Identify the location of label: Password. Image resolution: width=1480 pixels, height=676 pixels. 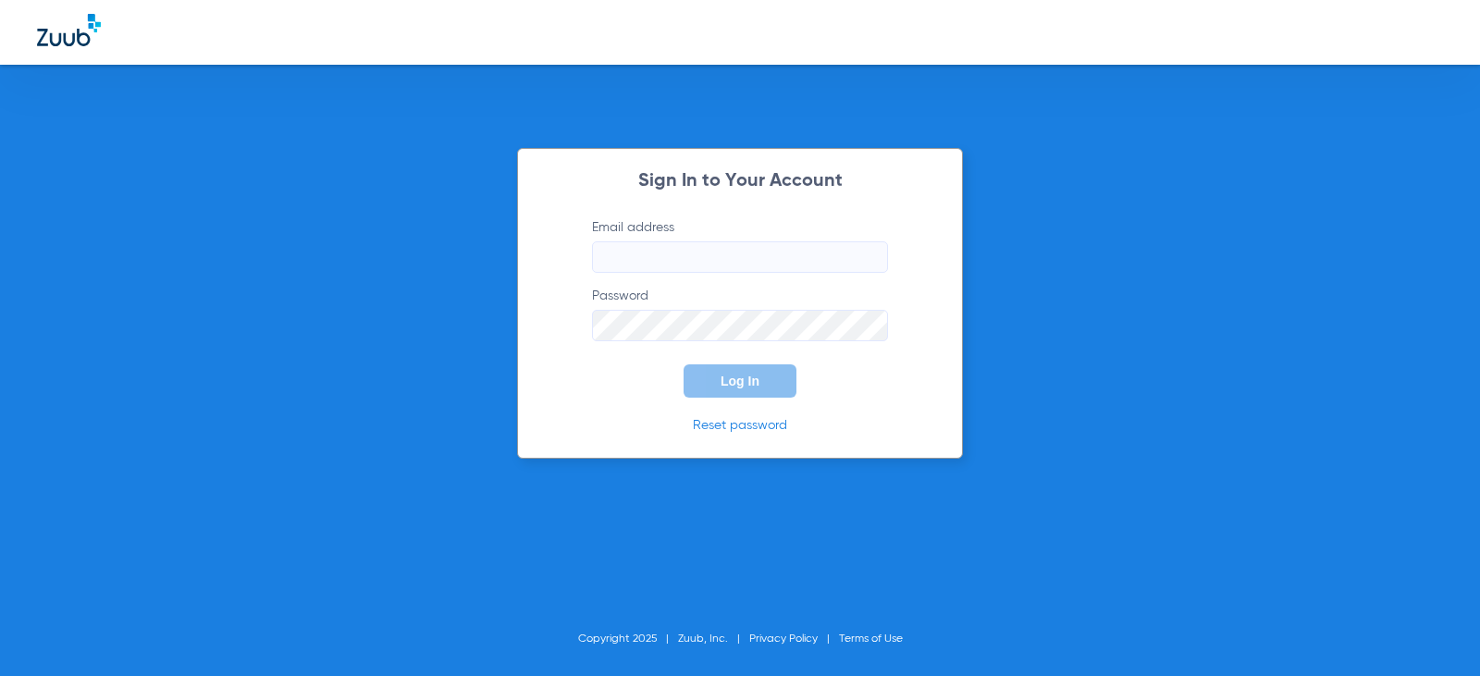
(740, 314).